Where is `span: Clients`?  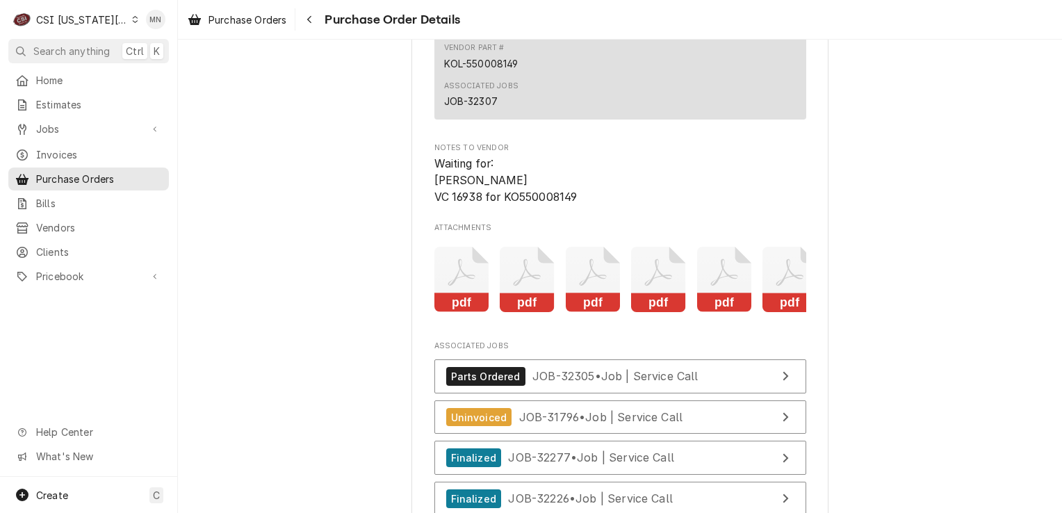 span: Clients is located at coordinates (99, 252).